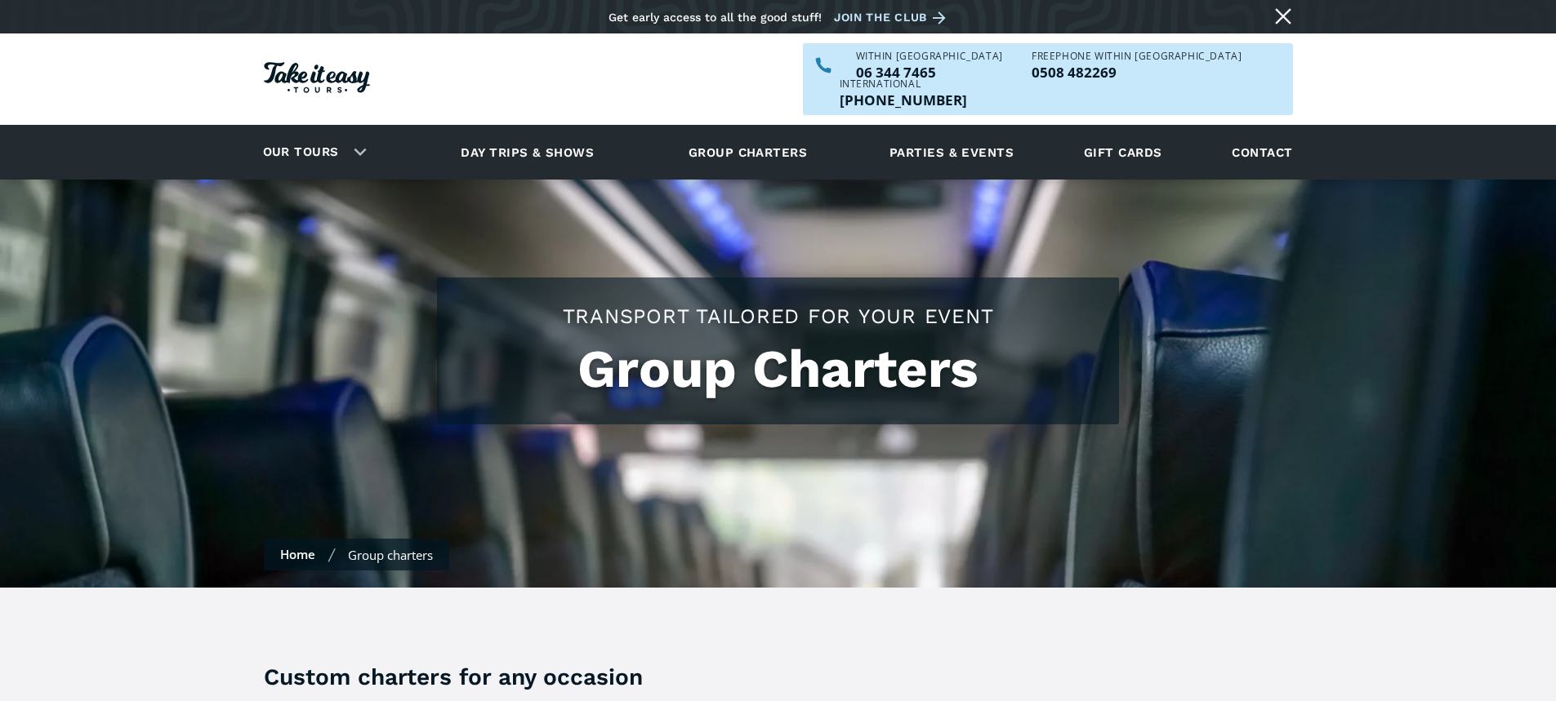 Image resolution: width=1556 pixels, height=701 pixels. Describe the element at coordinates (1283, 16) in the screenshot. I see `a: Close message` at that location.